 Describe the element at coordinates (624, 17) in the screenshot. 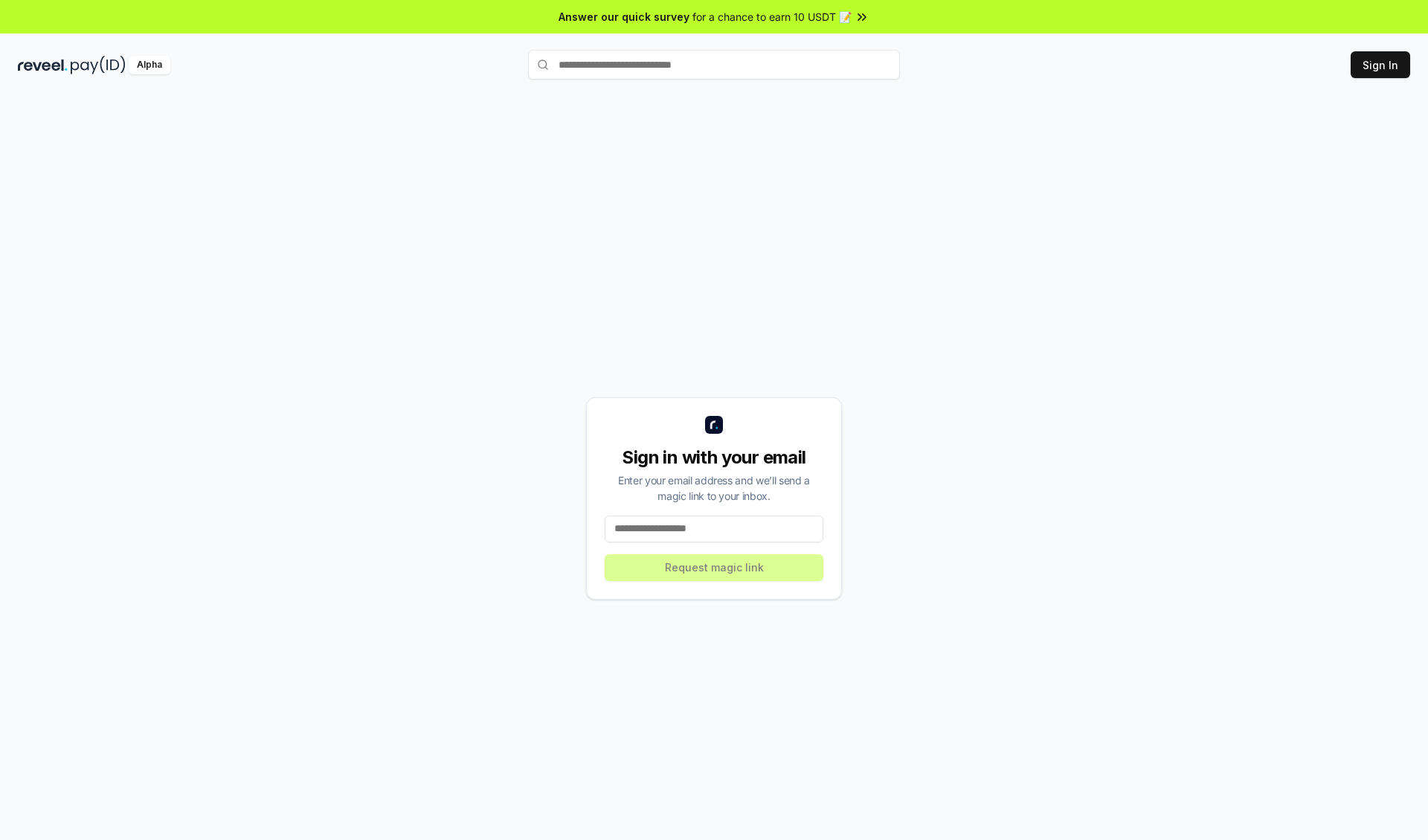

I see `span: Answer our quick survey` at that location.